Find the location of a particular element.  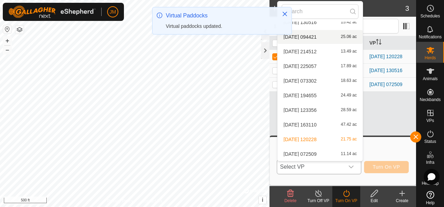

button: Map Layers is located at coordinates (20, 30).